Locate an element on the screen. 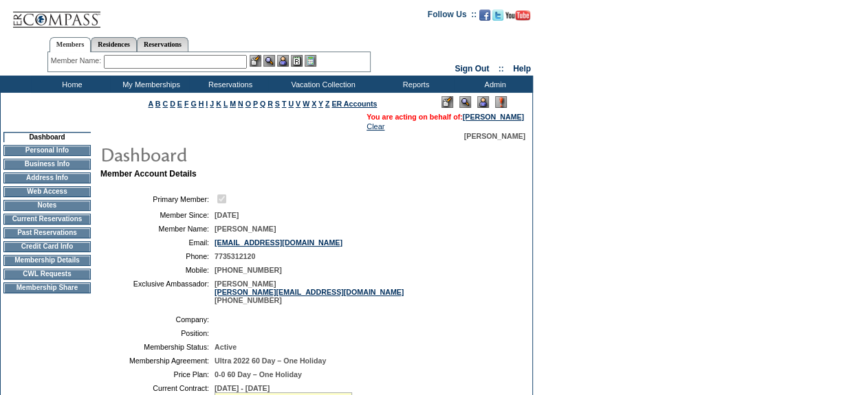  a: P is located at coordinates (255, 104).